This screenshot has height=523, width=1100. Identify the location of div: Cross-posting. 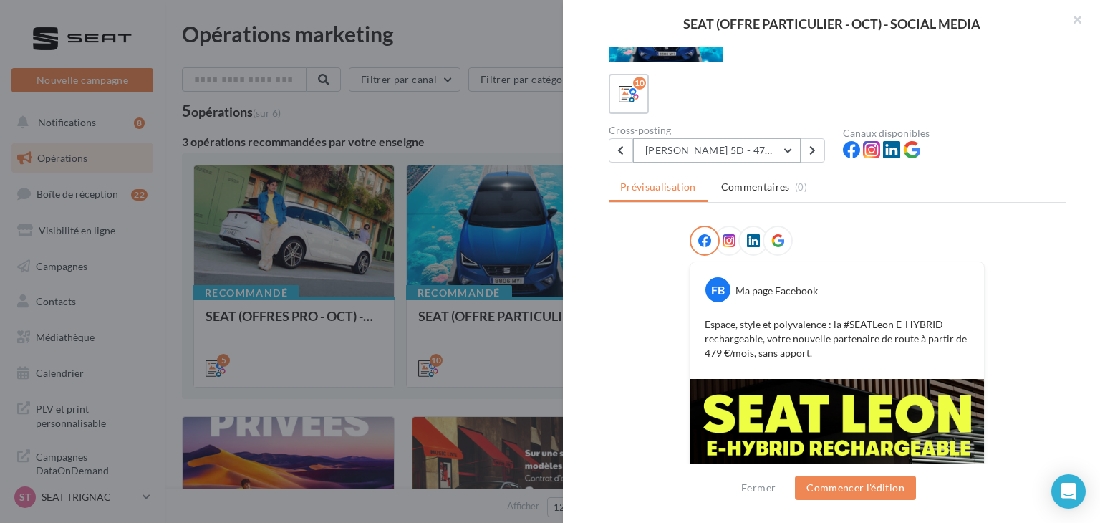
(720, 130).